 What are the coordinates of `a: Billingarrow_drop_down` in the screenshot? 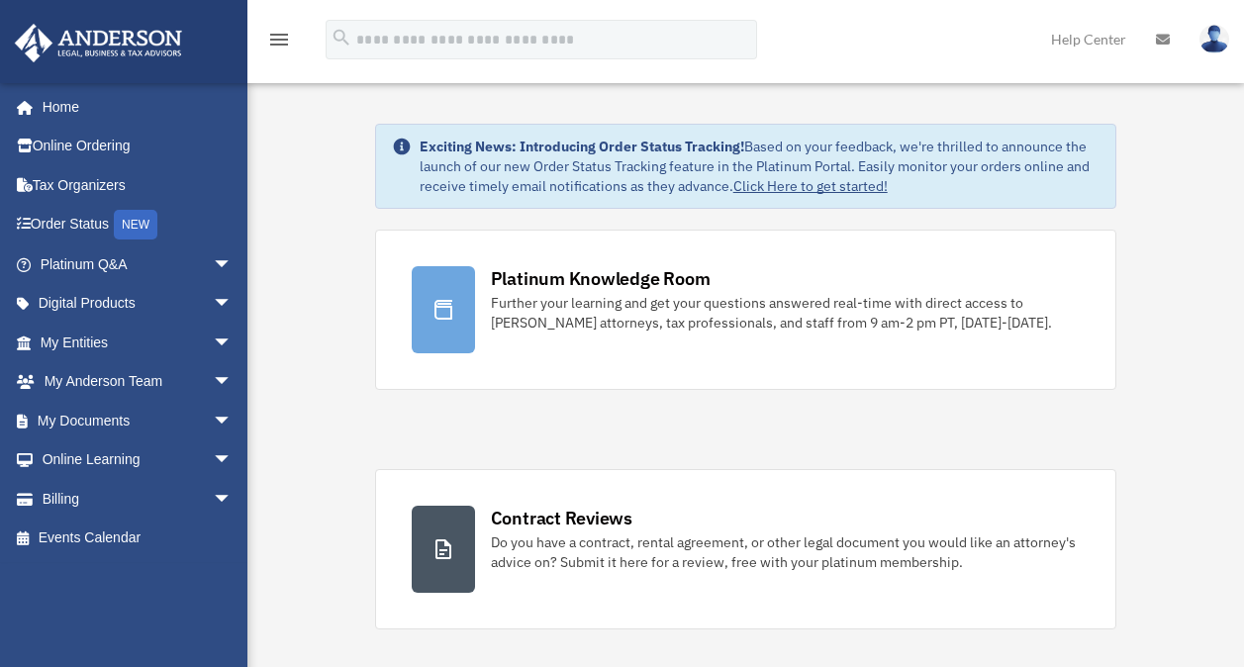 It's located at (138, 499).